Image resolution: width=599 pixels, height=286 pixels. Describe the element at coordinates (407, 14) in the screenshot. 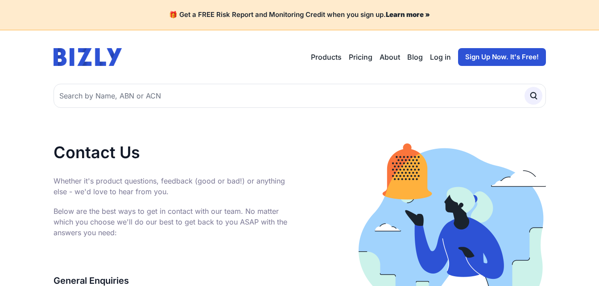

I see `strong: Learn more »` at that location.